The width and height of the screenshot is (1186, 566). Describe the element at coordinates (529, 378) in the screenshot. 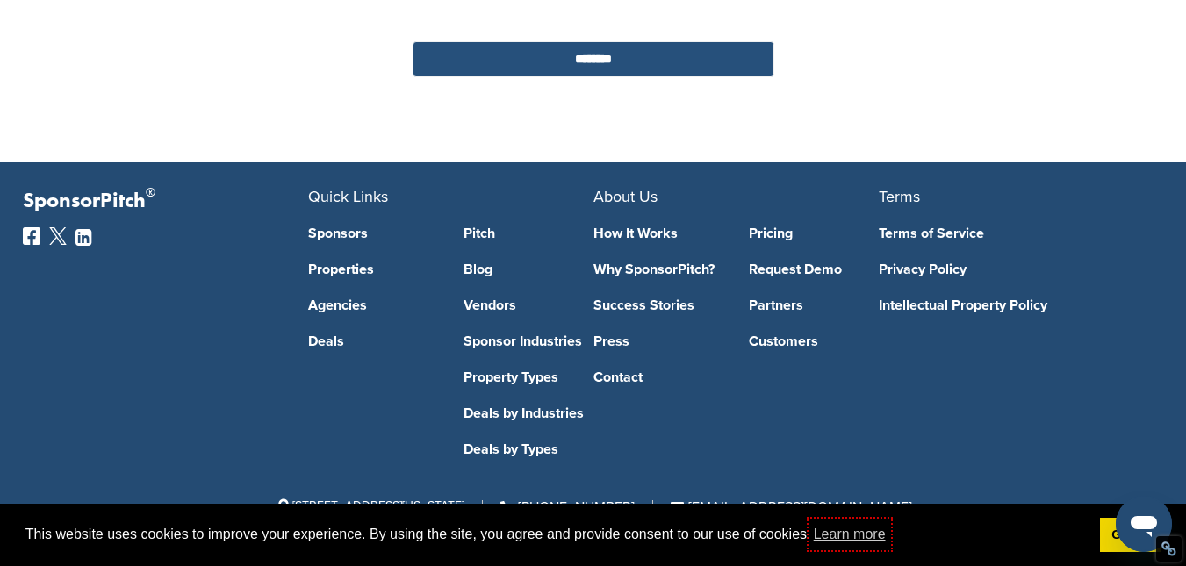

I see `a: Property Types` at that location.